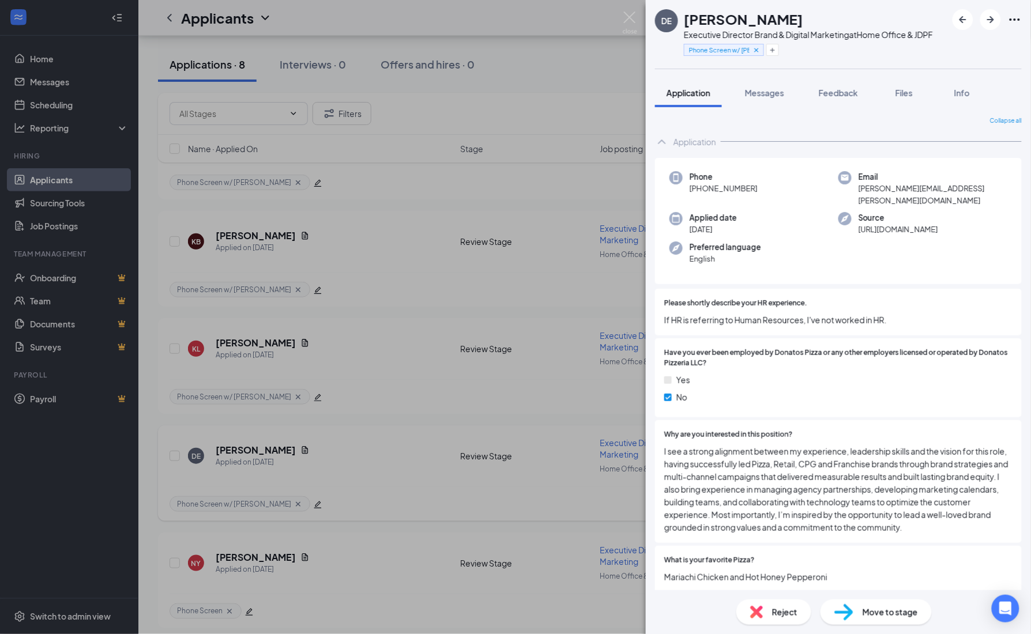 This screenshot has width=1031, height=634. What do you see at coordinates (736, 303) in the screenshot?
I see `span: Please shortly describe your HR experience.` at bounding box center [736, 303].